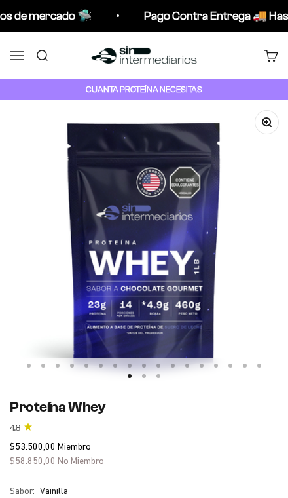  I want to click on h1: Proteína Whey, so click(144, 407).